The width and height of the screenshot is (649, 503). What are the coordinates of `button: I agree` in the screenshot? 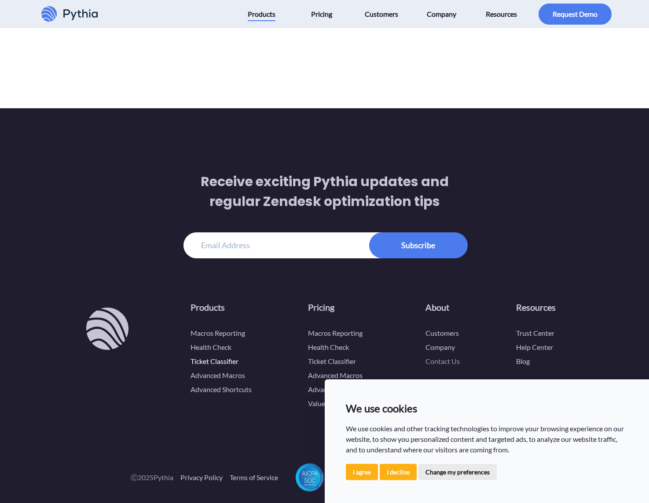 It's located at (362, 472).